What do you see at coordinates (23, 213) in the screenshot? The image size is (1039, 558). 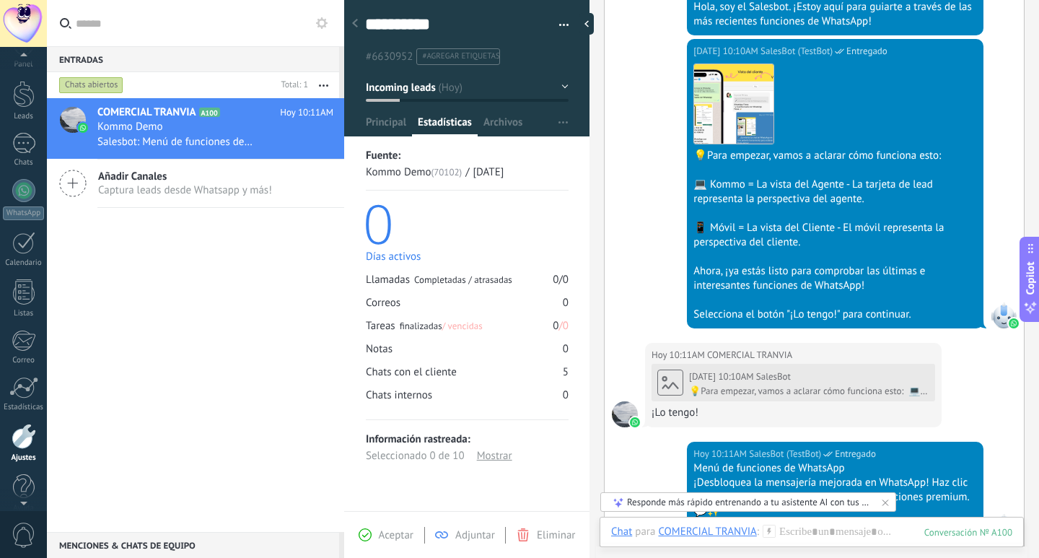 I see `div: WhatsApp` at bounding box center [23, 213].